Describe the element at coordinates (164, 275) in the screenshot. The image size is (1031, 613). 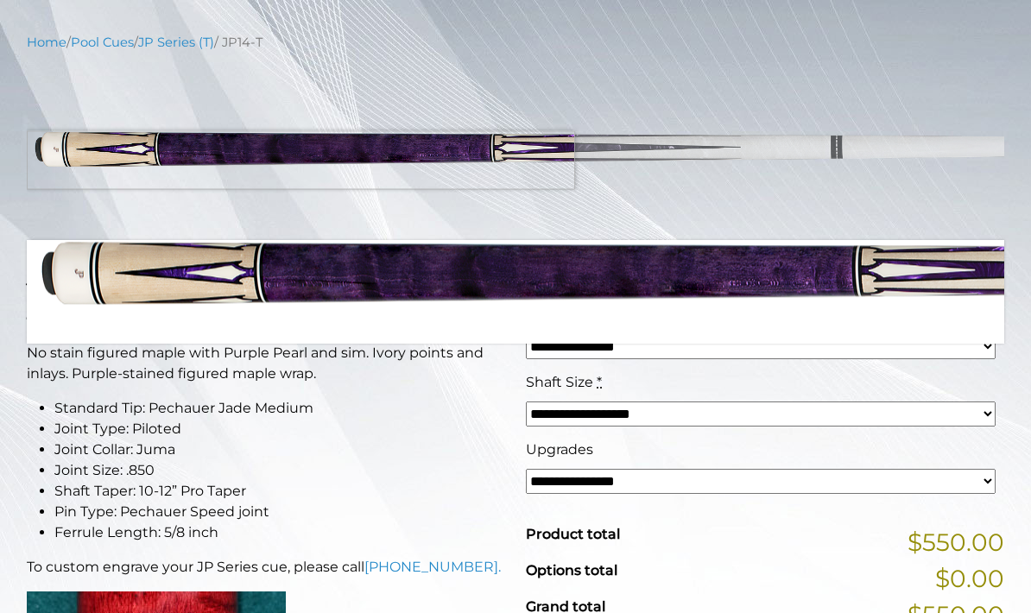
I see `strong: JP14-T Pool Cue` at that location.